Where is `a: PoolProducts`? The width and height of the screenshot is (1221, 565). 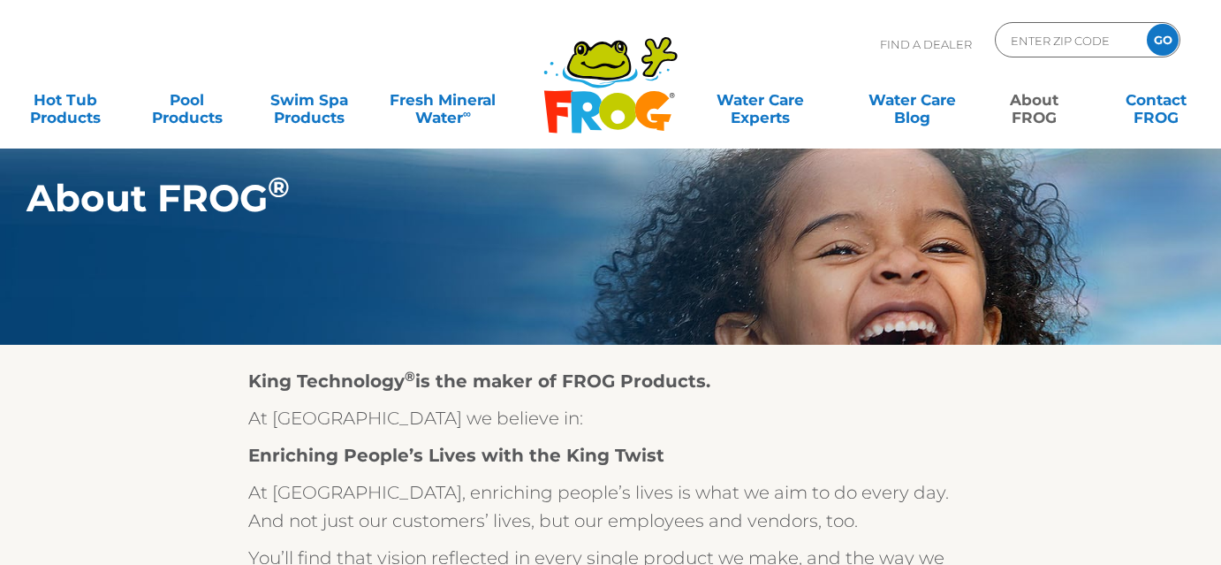
a: PoolProducts is located at coordinates (186, 100).